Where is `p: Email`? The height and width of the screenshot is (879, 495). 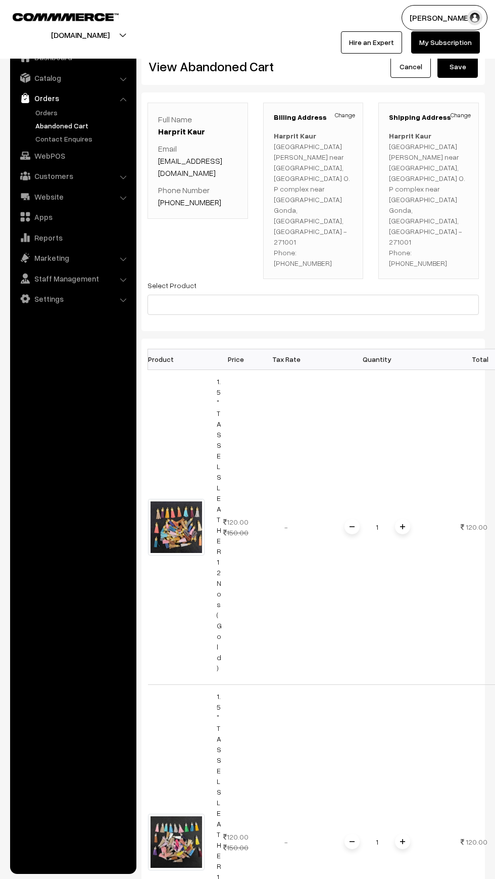
p: Email is located at coordinates (198, 161).